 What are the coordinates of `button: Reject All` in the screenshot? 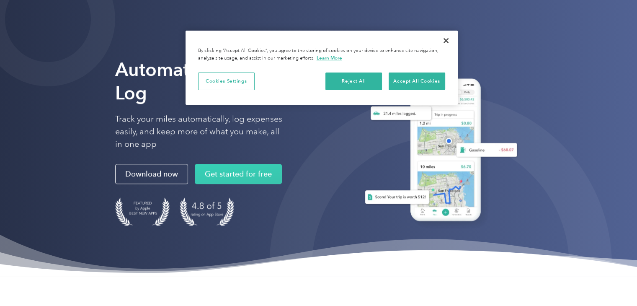 It's located at (353, 81).